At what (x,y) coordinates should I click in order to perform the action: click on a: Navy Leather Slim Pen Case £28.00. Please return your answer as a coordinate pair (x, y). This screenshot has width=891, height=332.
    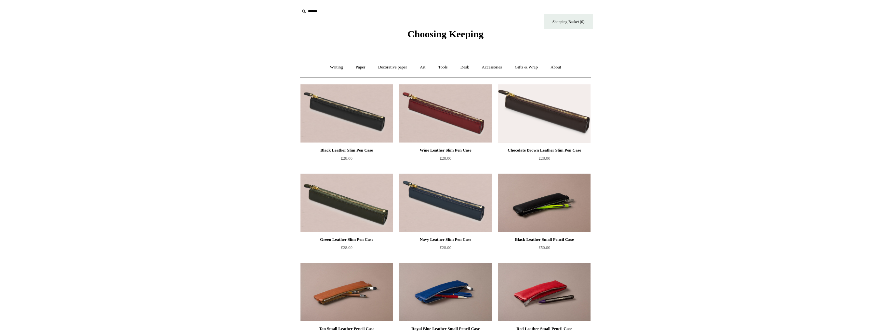
    Looking at the image, I should click on (445, 249).